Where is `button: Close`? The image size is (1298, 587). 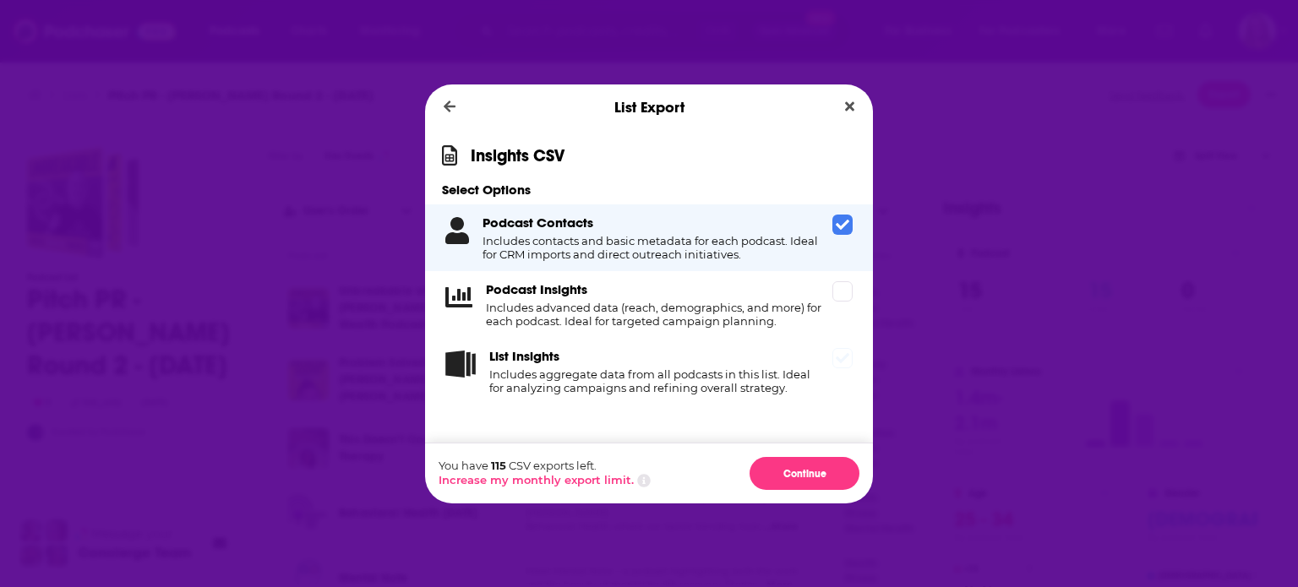
button: Close is located at coordinates (849, 106).